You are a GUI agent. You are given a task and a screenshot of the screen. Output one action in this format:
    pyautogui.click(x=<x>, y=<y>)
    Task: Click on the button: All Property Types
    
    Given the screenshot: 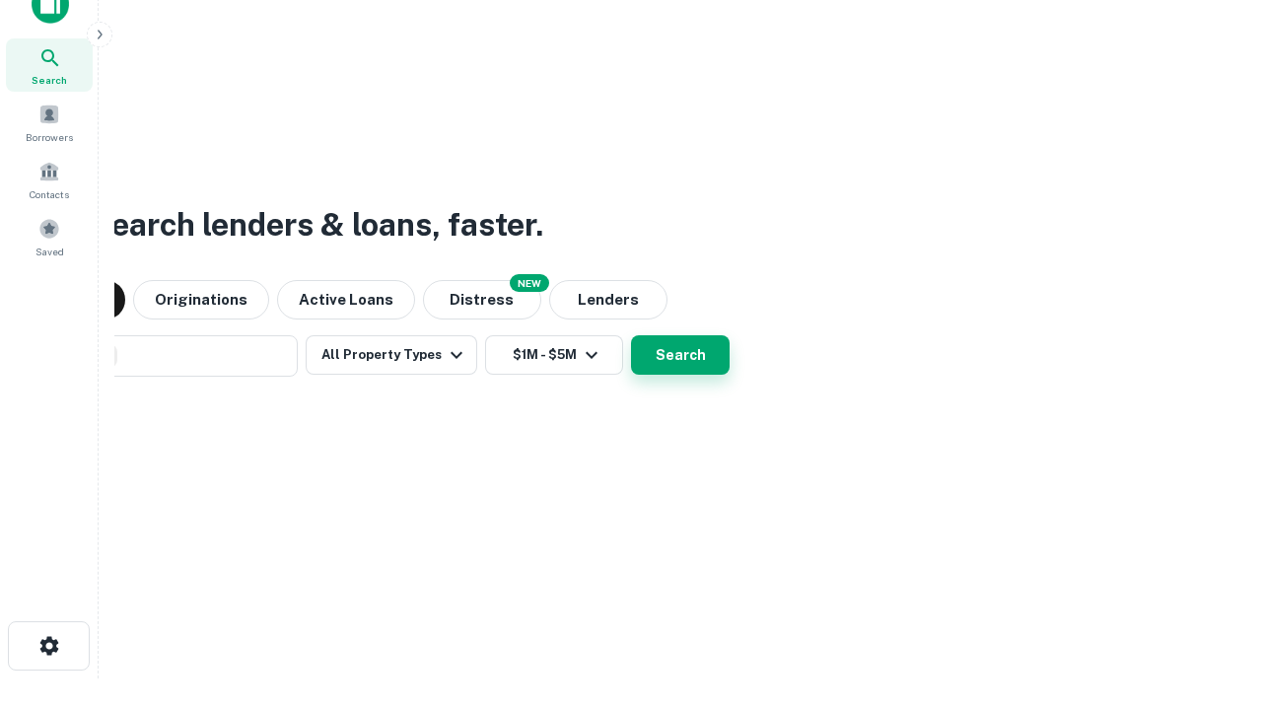 What is the action you would take?
    pyautogui.click(x=392, y=355)
    